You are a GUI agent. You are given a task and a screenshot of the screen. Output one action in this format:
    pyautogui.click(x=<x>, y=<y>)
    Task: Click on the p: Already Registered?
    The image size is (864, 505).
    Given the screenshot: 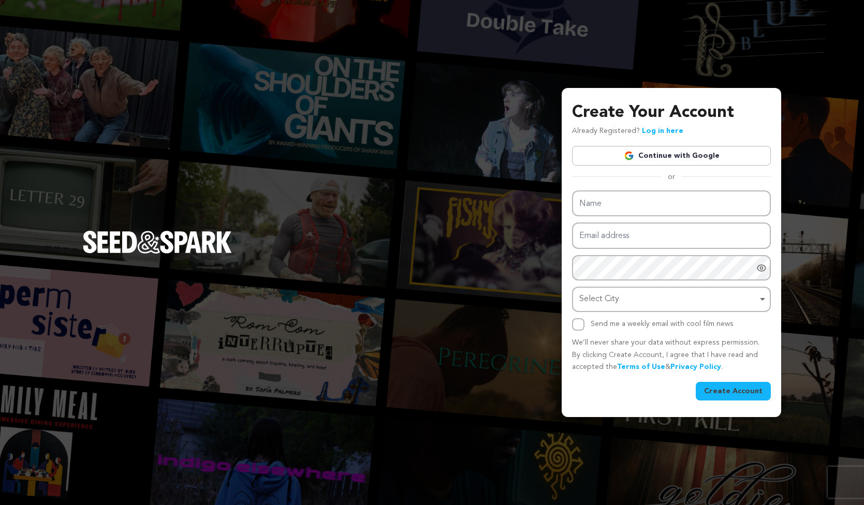 What is the action you would take?
    pyautogui.click(x=628, y=132)
    